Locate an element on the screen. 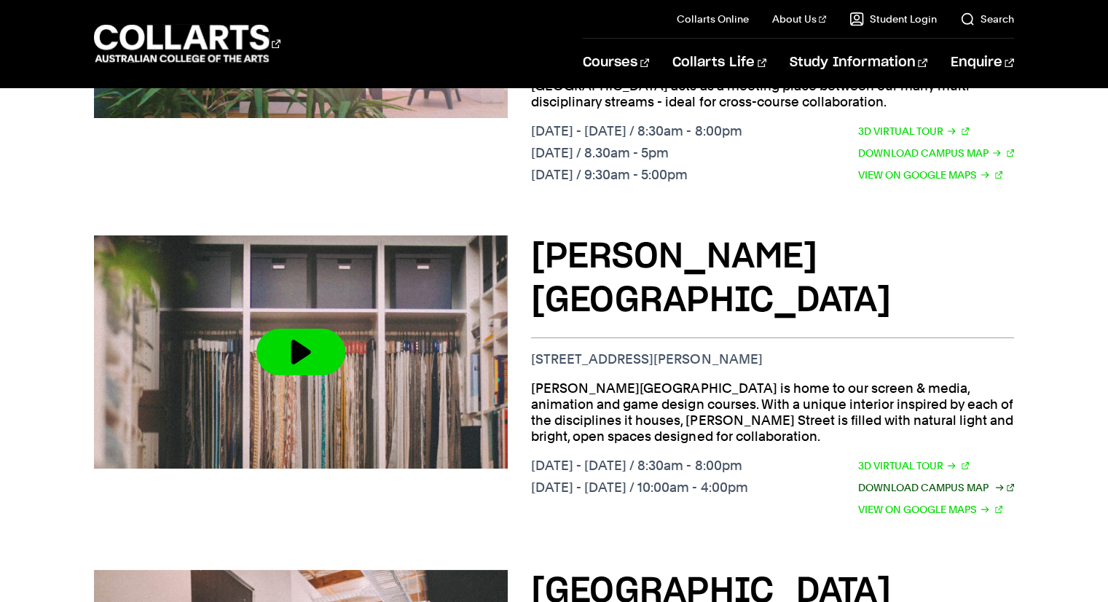 This screenshot has height=602, width=1108. div: Go to homepage is located at coordinates (187, 43).